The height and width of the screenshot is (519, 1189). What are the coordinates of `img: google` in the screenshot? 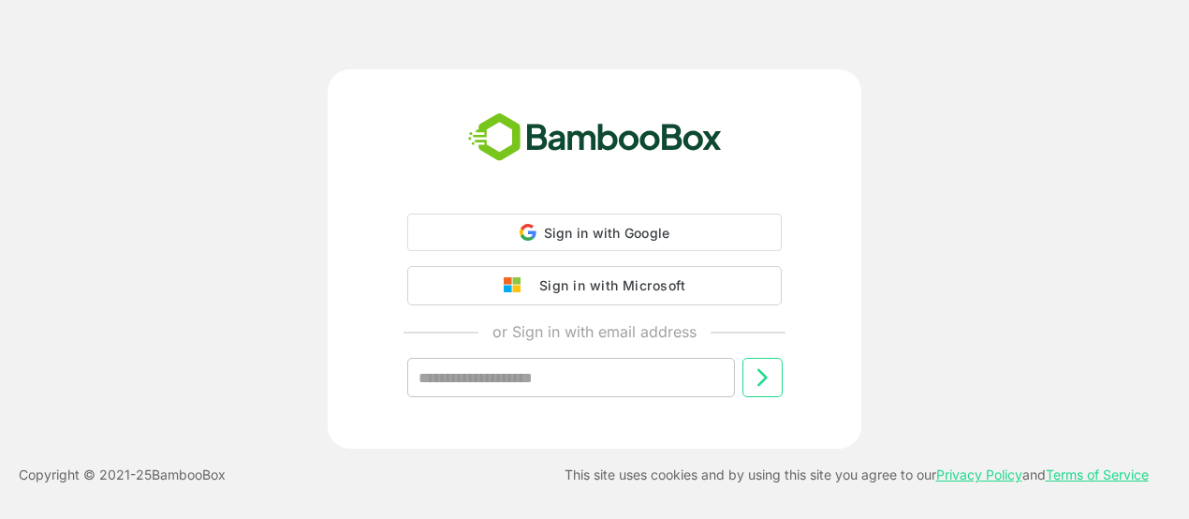 It's located at (517, 285).